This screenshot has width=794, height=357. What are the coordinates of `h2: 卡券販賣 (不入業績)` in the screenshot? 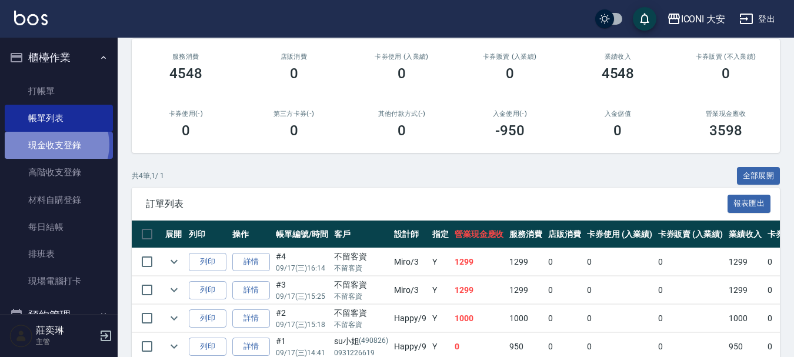 It's located at (726, 56).